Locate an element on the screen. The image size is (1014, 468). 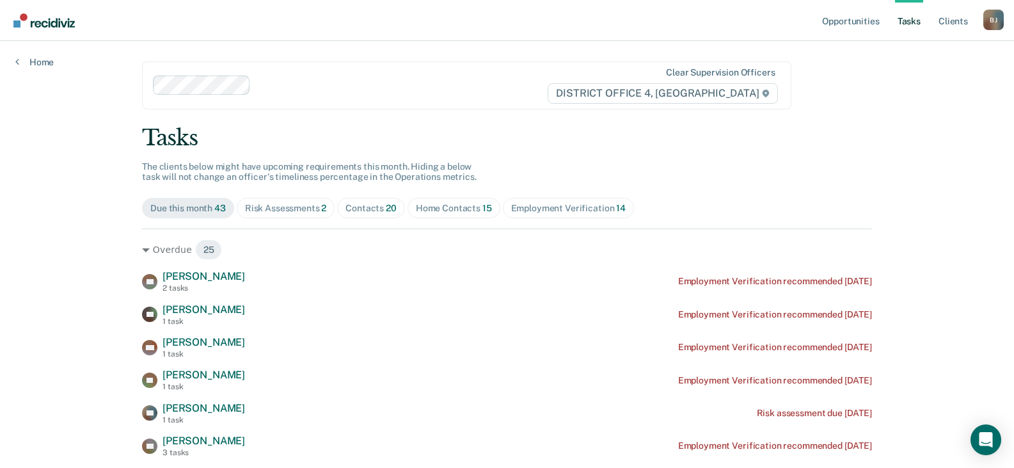
span: 15 is located at coordinates (487, 208).